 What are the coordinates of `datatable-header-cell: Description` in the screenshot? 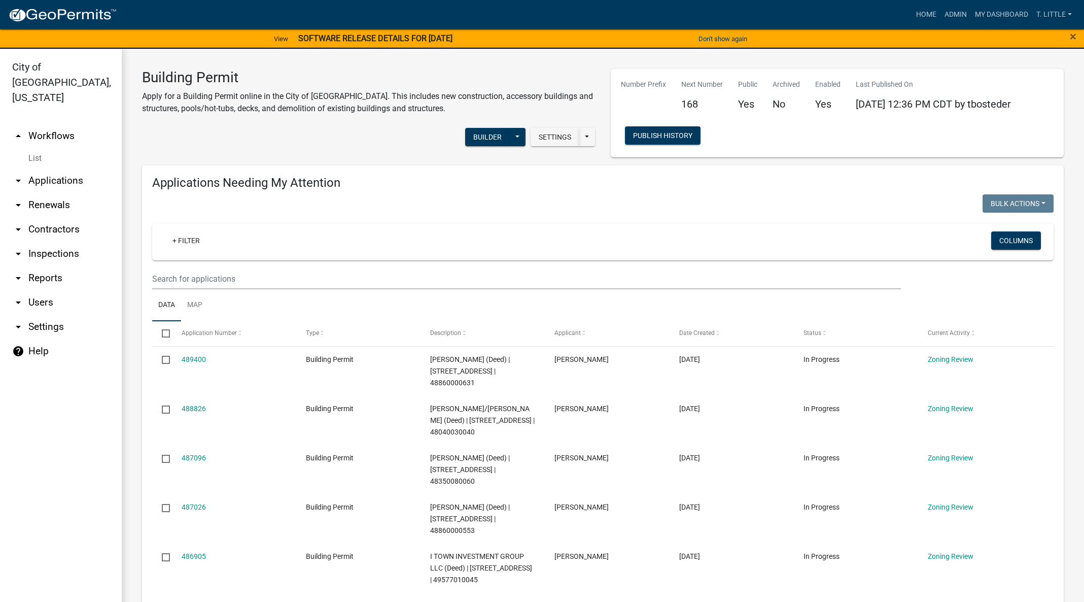 It's located at (482, 333).